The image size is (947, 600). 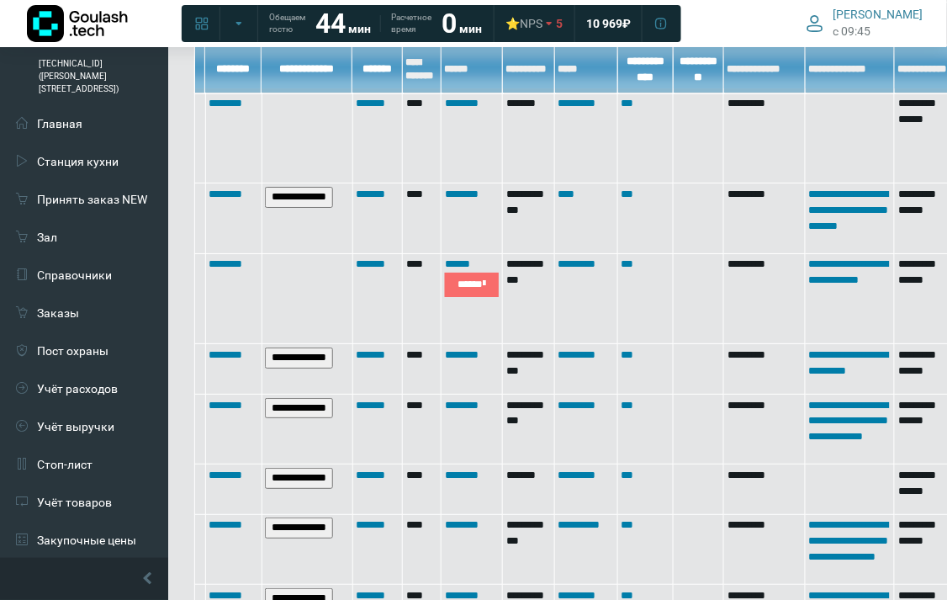 What do you see at coordinates (604, 24) in the screenshot?
I see `span: 10 969` at bounding box center [604, 24].